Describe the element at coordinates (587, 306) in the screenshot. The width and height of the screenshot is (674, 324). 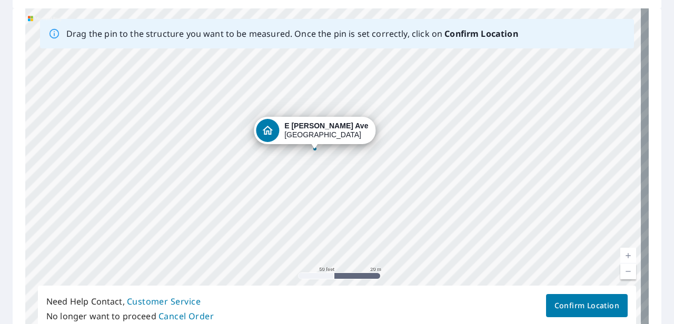
I see `button: Confirm Location` at that location.